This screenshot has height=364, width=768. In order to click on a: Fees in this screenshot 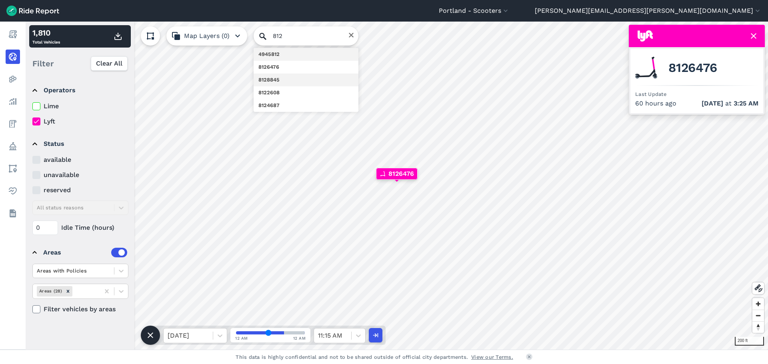, I will do `click(13, 124)`.